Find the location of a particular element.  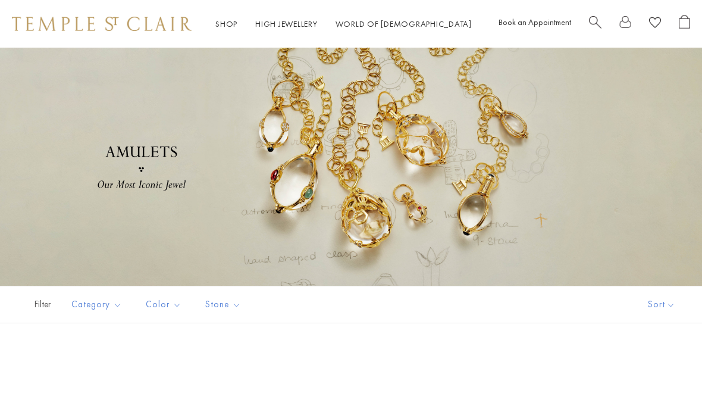

a: View Wishlist is located at coordinates (655, 24).